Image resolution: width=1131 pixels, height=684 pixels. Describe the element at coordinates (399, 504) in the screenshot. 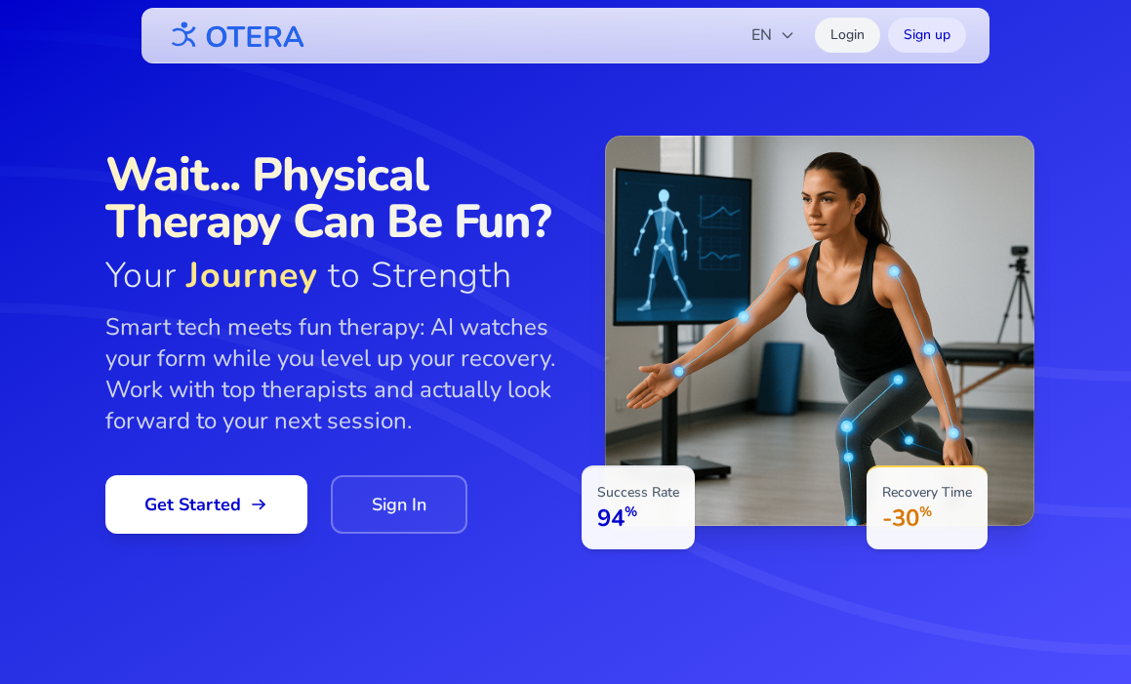

I see `a: Sign In` at that location.